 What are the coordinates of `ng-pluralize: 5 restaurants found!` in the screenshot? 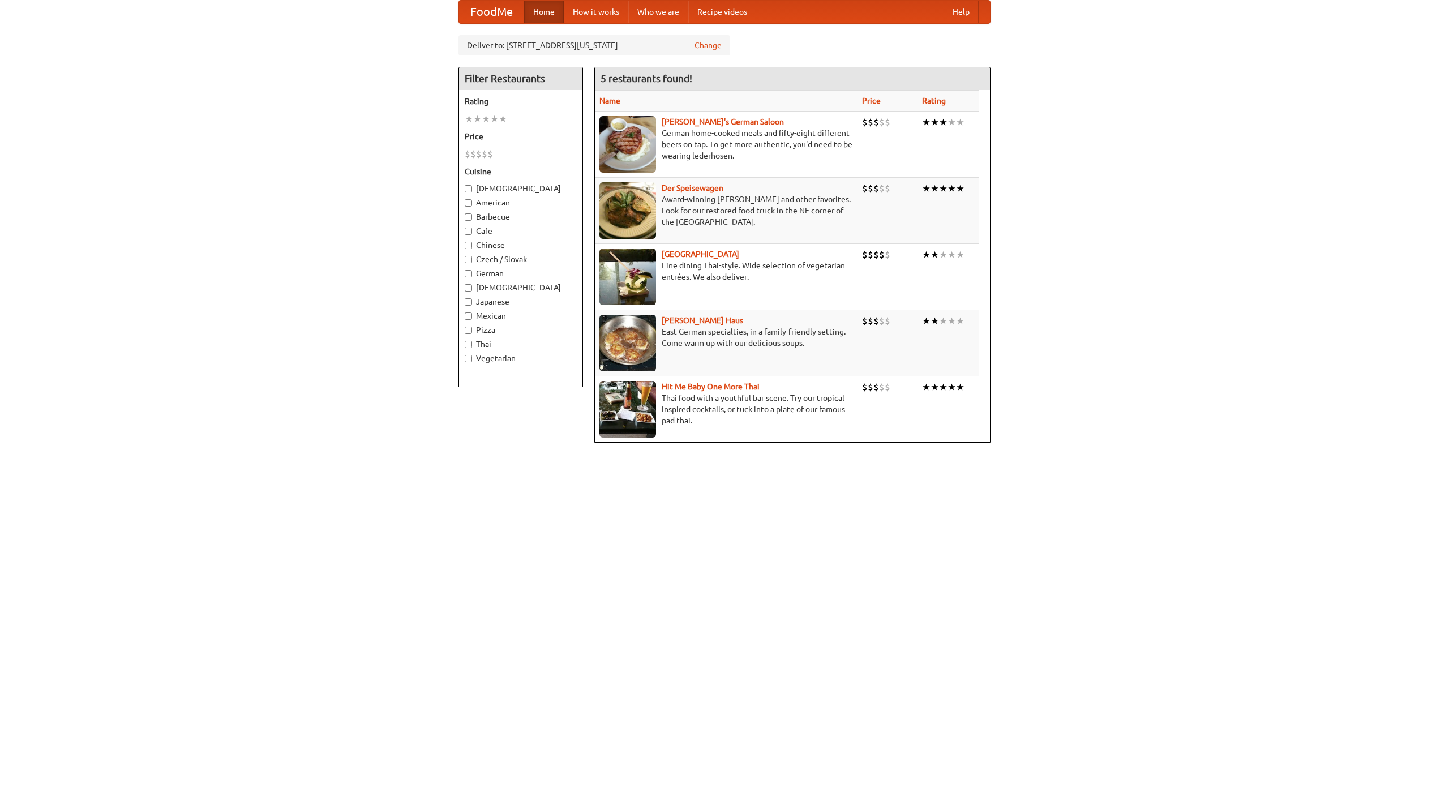 It's located at (647, 78).